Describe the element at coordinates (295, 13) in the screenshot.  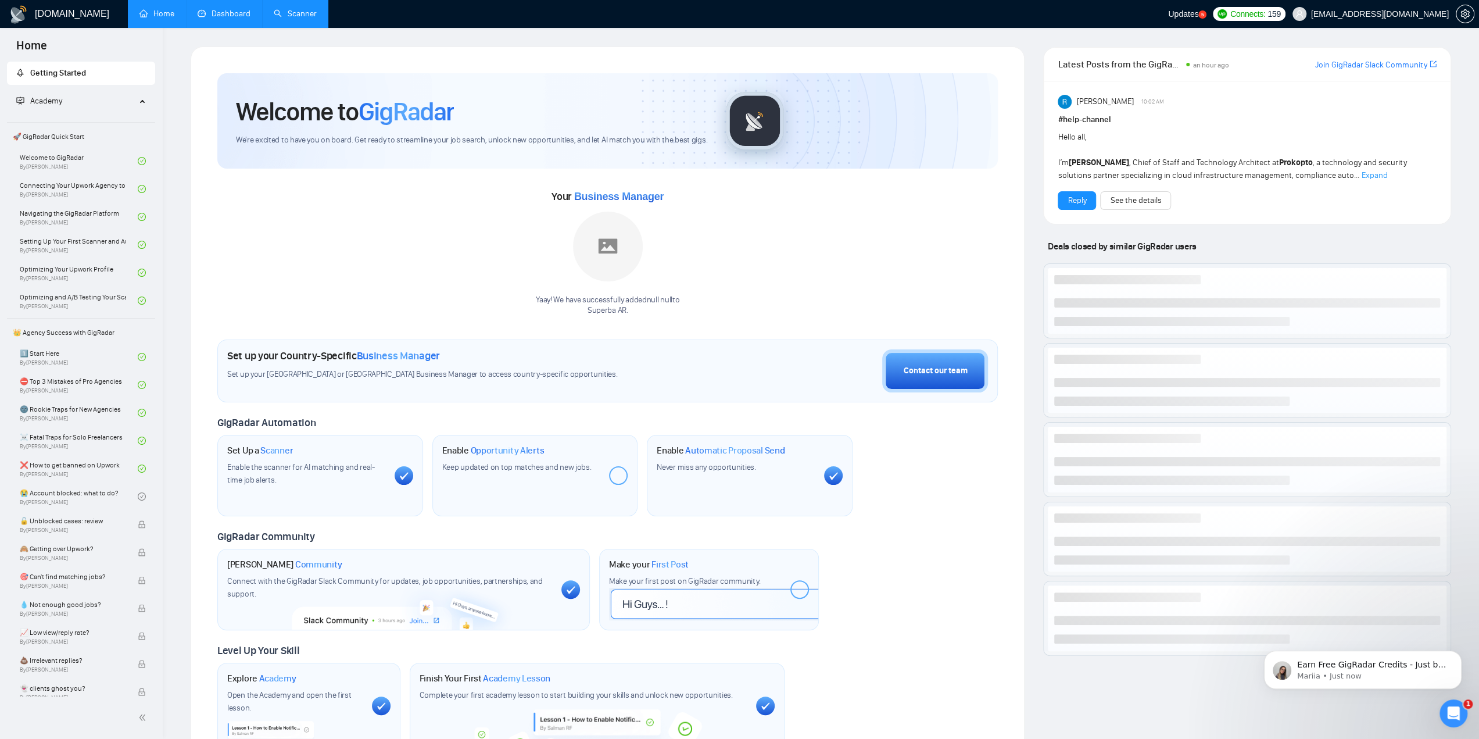
I see `a: searchScanner` at that location.